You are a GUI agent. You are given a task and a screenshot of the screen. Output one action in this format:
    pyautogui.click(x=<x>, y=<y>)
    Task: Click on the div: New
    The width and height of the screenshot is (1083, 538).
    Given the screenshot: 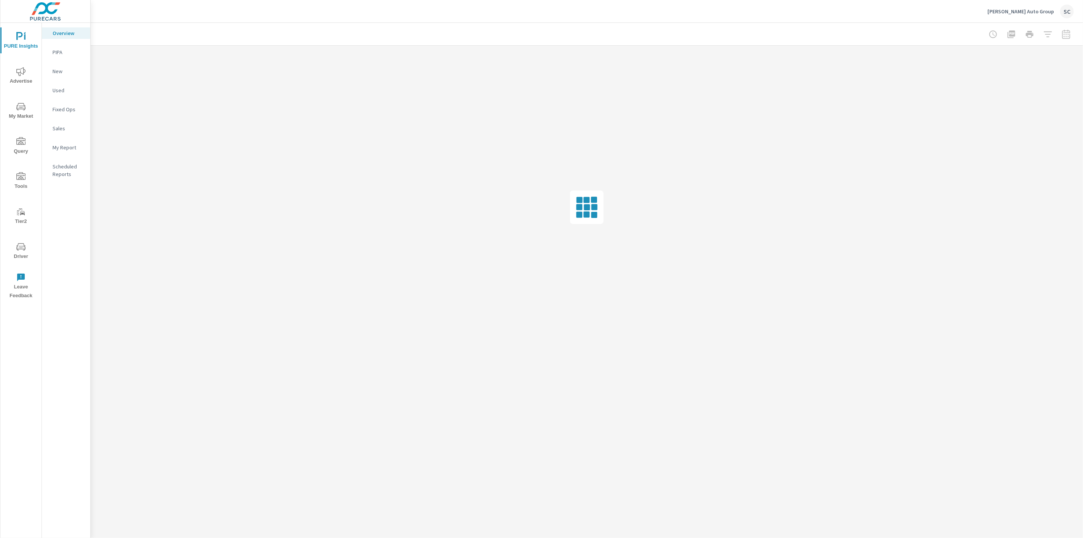 What is the action you would take?
    pyautogui.click(x=66, y=71)
    